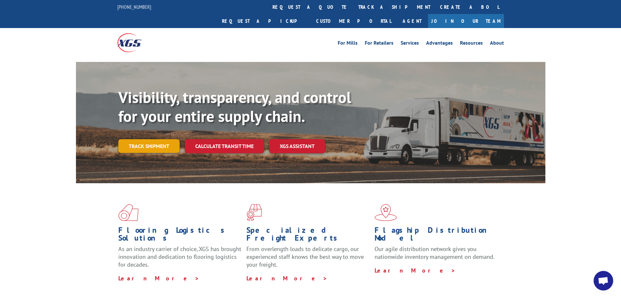 This screenshot has height=297, width=621. What do you see at coordinates (235, 107) in the screenshot?
I see `b: Visibility, transparency, and control for your entire supply chain.` at bounding box center [235, 107].